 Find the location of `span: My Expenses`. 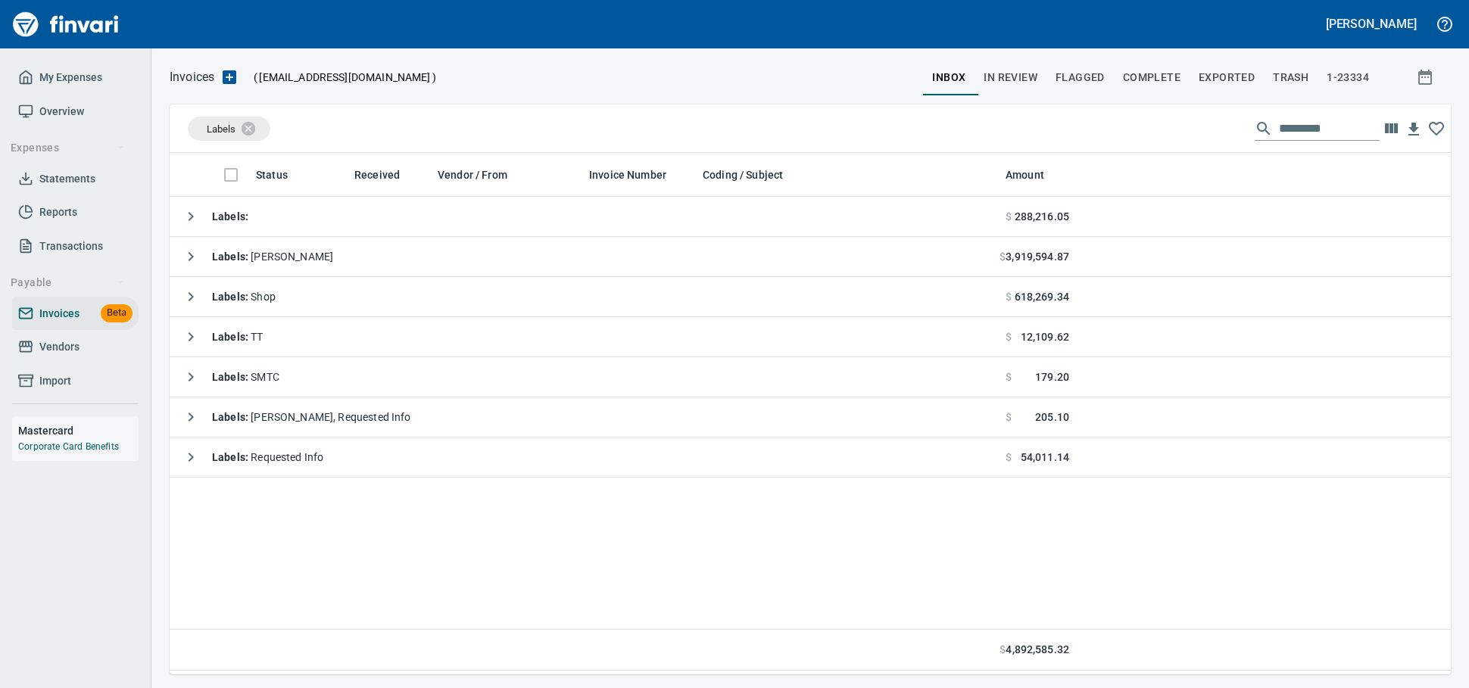

span: My Expenses is located at coordinates (70, 77).